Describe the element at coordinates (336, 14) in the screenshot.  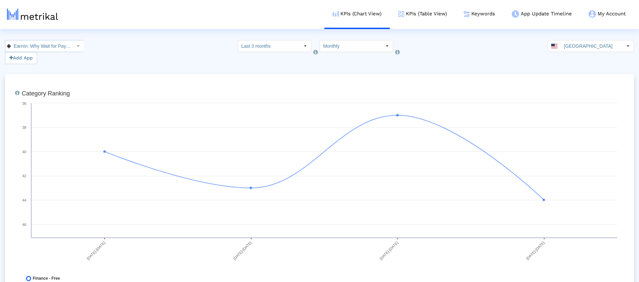
I see `img: kpi-chart-menu-icon.png` at that location.